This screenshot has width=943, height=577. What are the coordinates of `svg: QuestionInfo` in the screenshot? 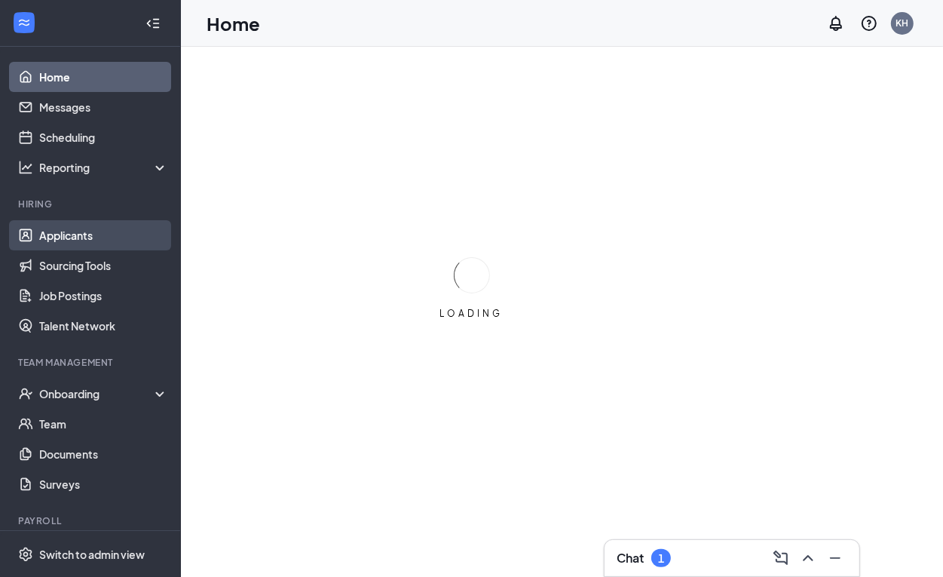 It's located at (869, 23).